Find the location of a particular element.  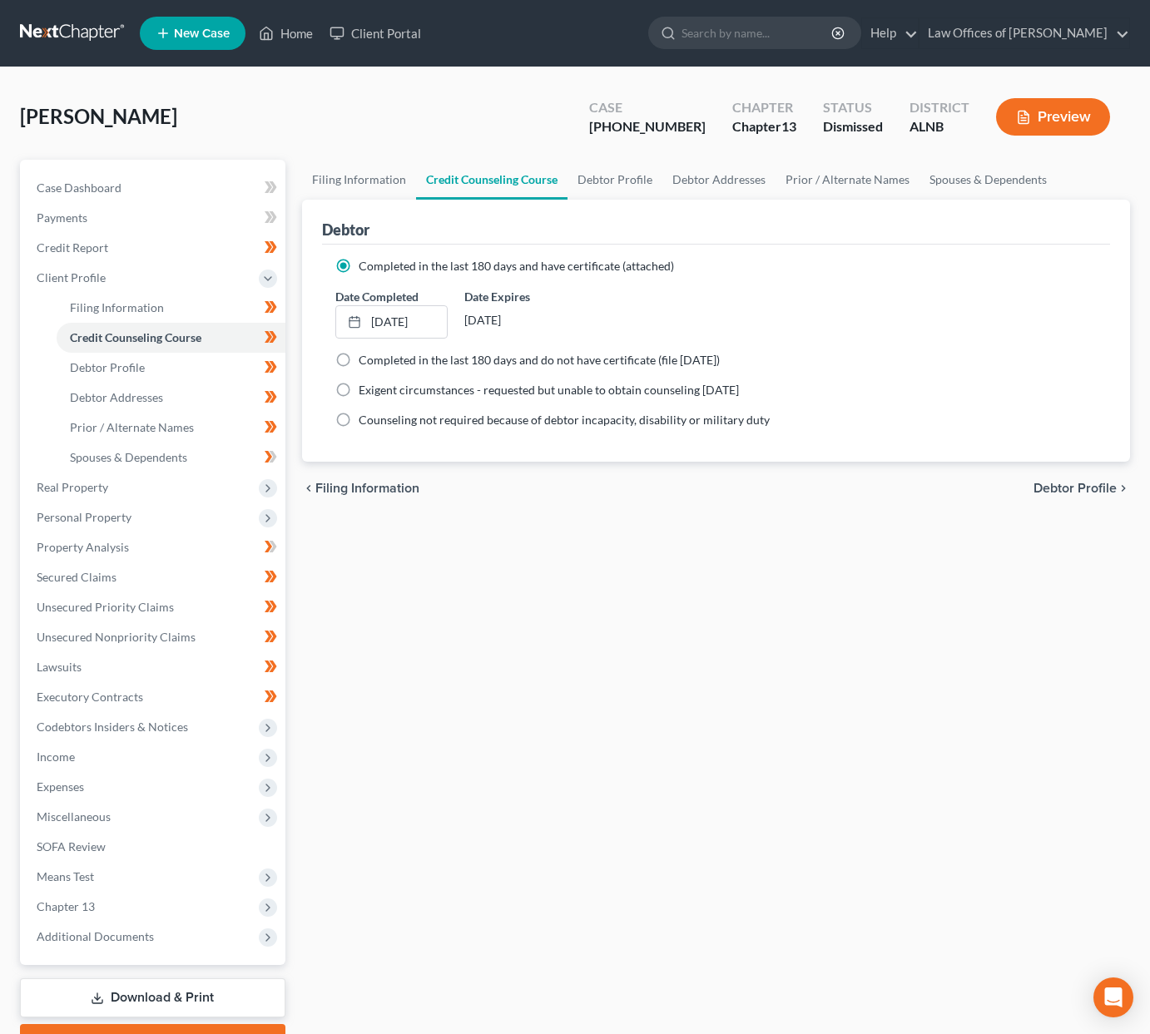

span: Secured Claims is located at coordinates (77, 577).